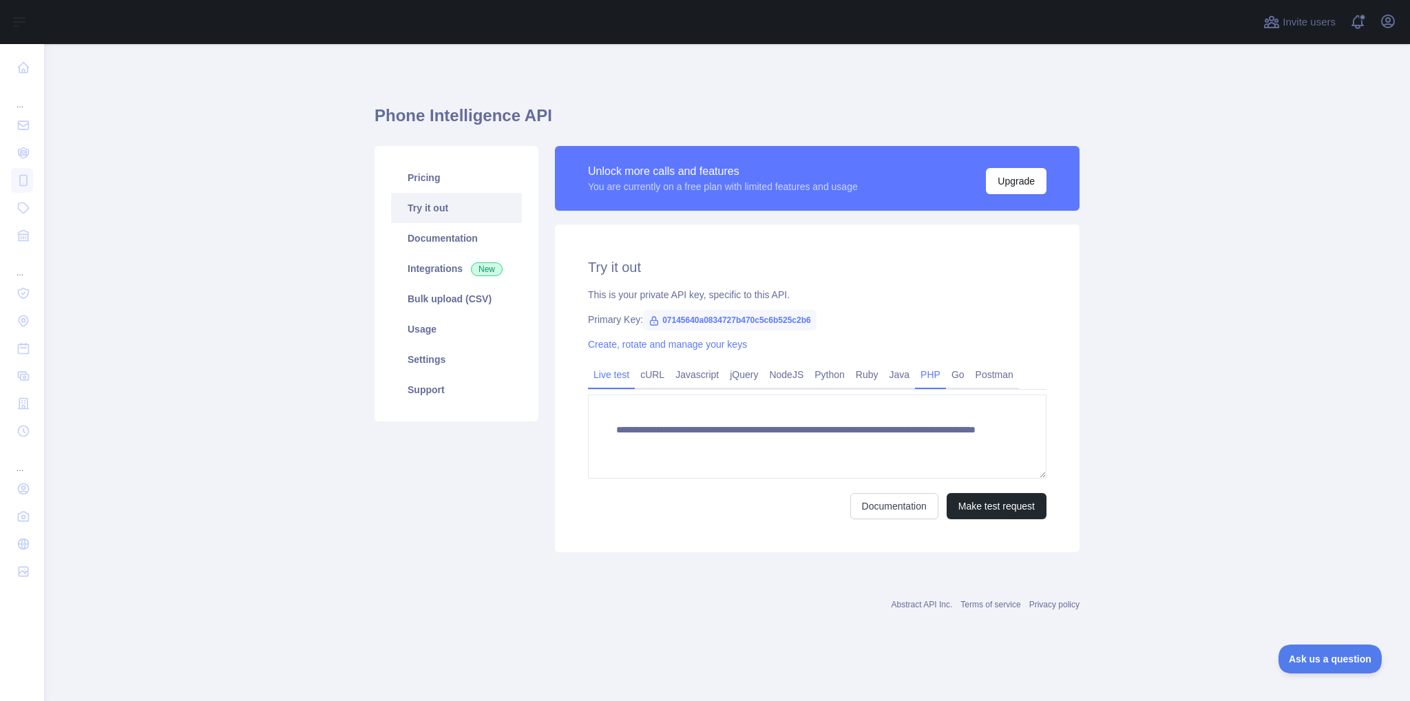  What do you see at coordinates (456, 299) in the screenshot?
I see `a: Bulk upload (CSV)` at bounding box center [456, 299].